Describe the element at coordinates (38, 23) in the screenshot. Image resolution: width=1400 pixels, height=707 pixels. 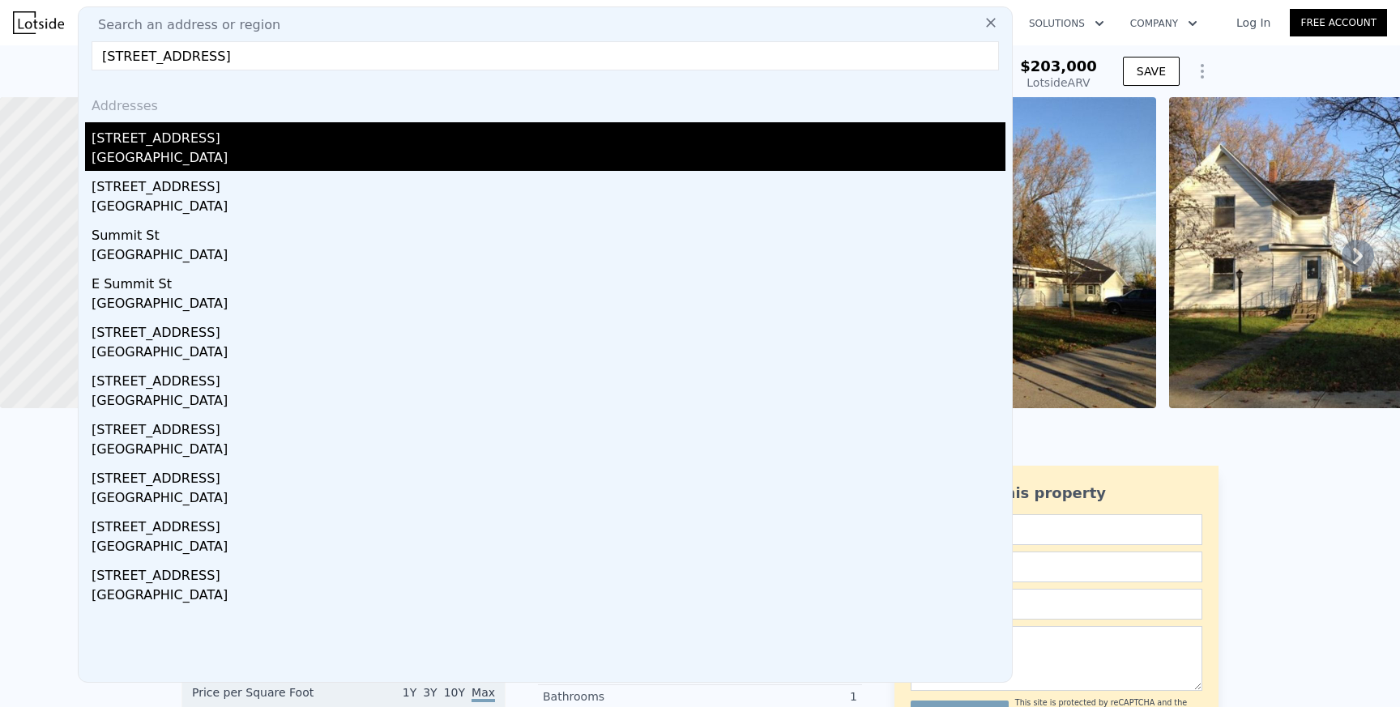
I see `img: Lotside` at that location.